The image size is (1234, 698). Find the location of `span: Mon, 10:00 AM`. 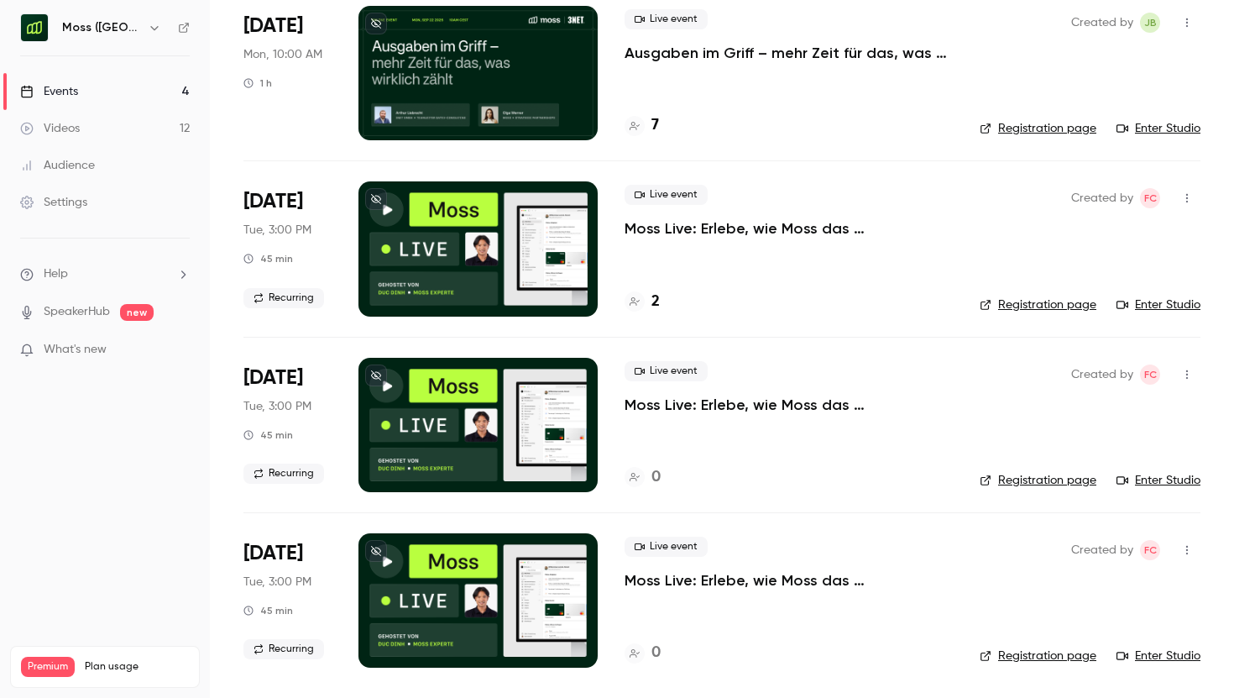

span: Mon, 10:00 AM is located at coordinates (283, 55).